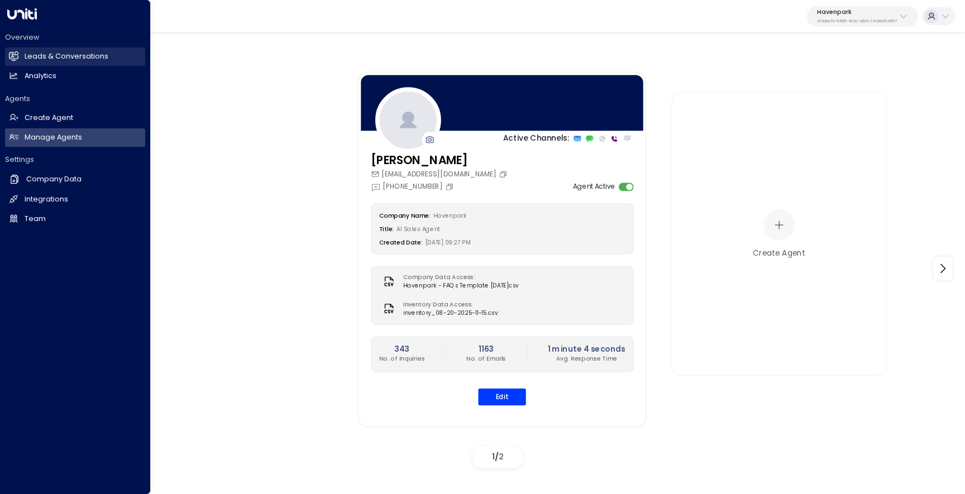  I want to click on a: Create Agent, so click(75, 118).